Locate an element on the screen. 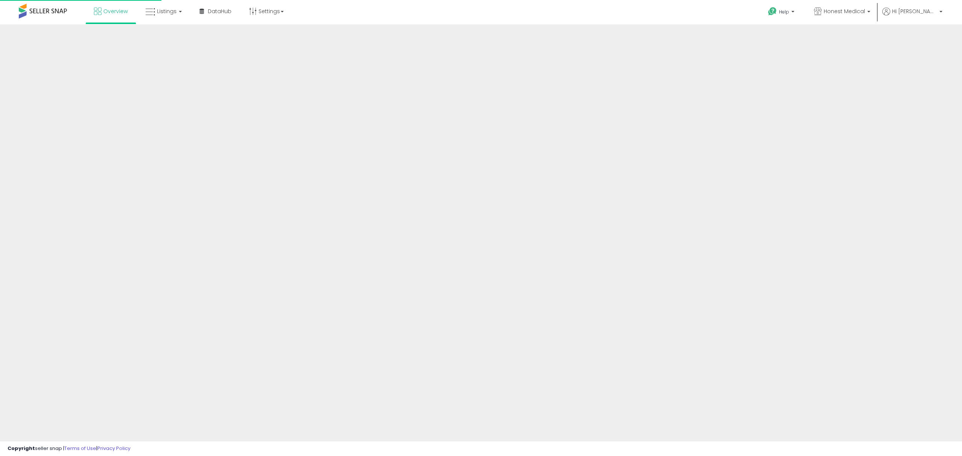  span: Listings is located at coordinates (167, 11).